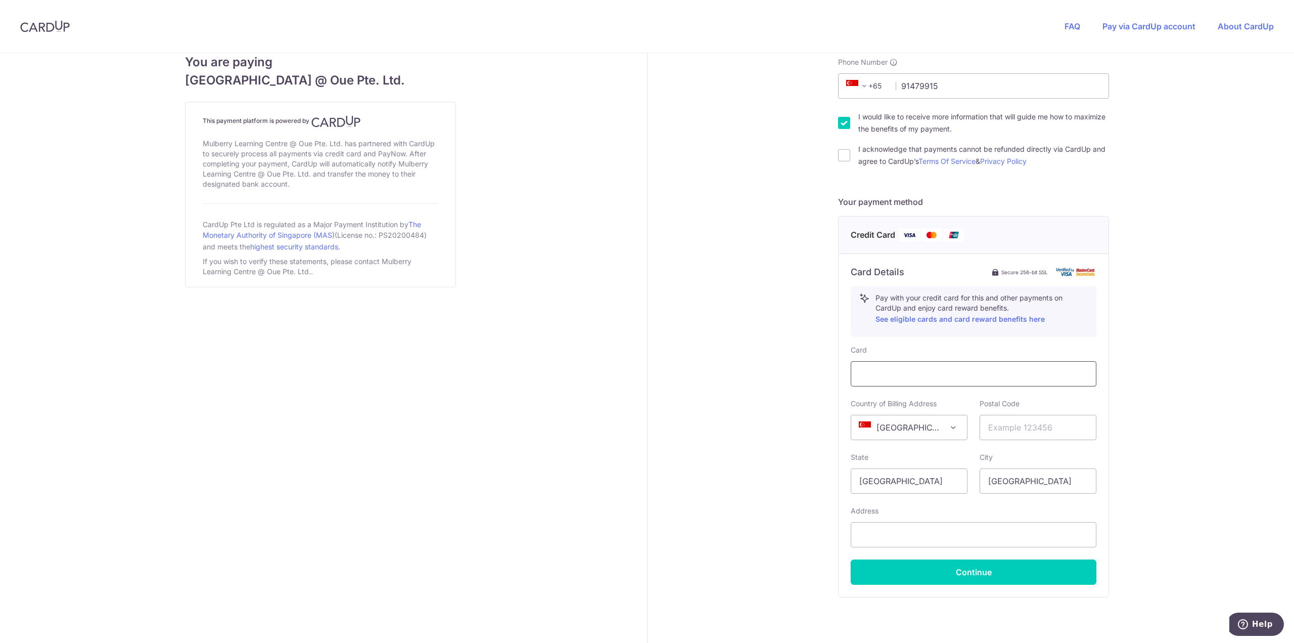  I want to click on img: card secure, so click(1076, 272).